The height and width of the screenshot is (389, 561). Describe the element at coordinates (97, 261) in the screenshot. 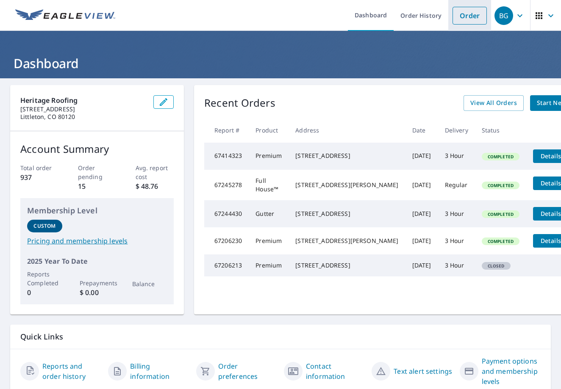

I see `p: 2025 Year To Date` at that location.